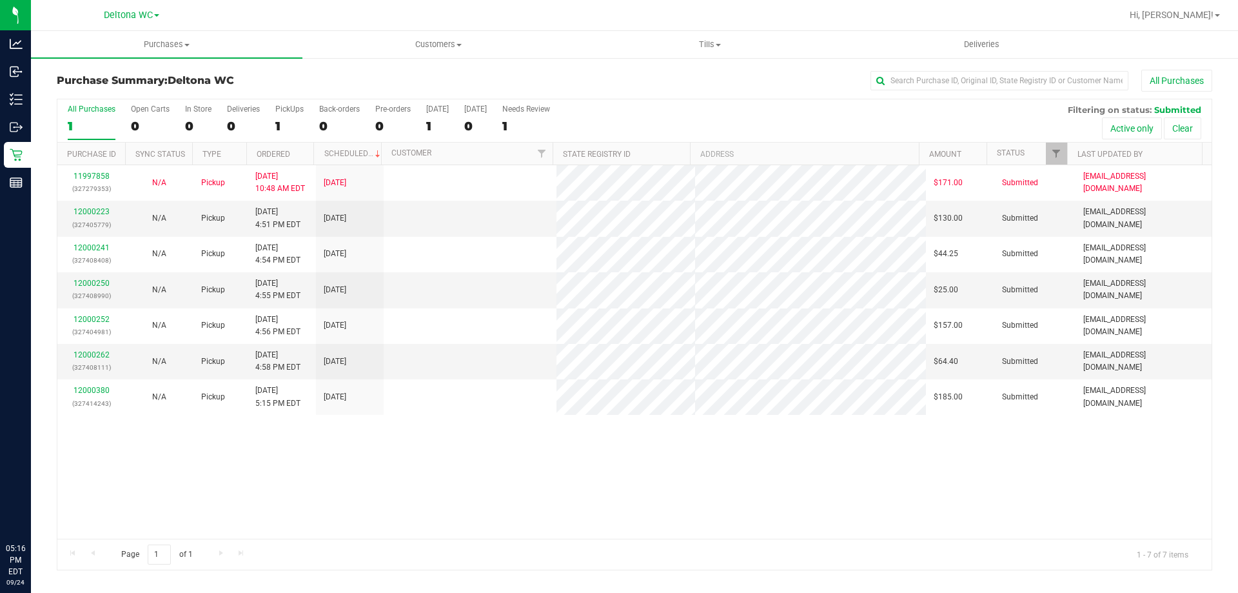 This screenshot has width=1238, height=593. What do you see at coordinates (1110, 110) in the screenshot?
I see `span: Filtering on status:` at bounding box center [1110, 110].